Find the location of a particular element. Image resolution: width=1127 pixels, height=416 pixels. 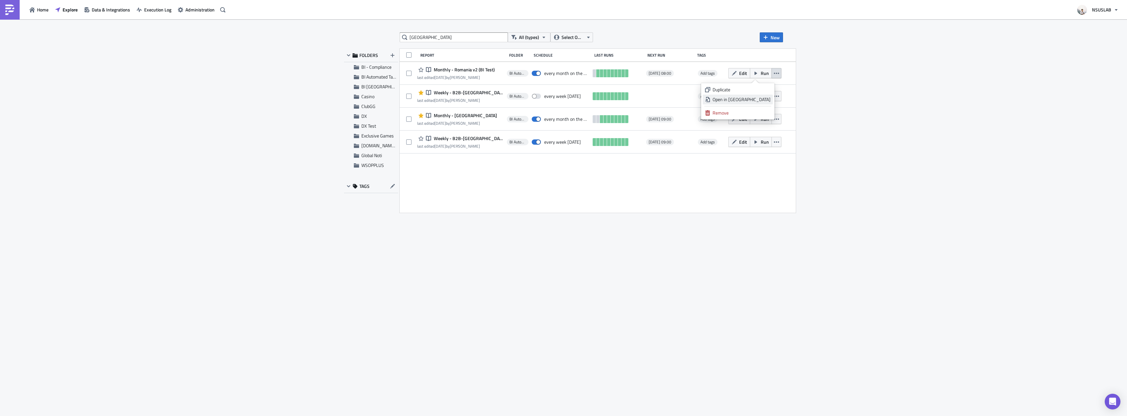

div: Last Runs is located at coordinates (619, 55).